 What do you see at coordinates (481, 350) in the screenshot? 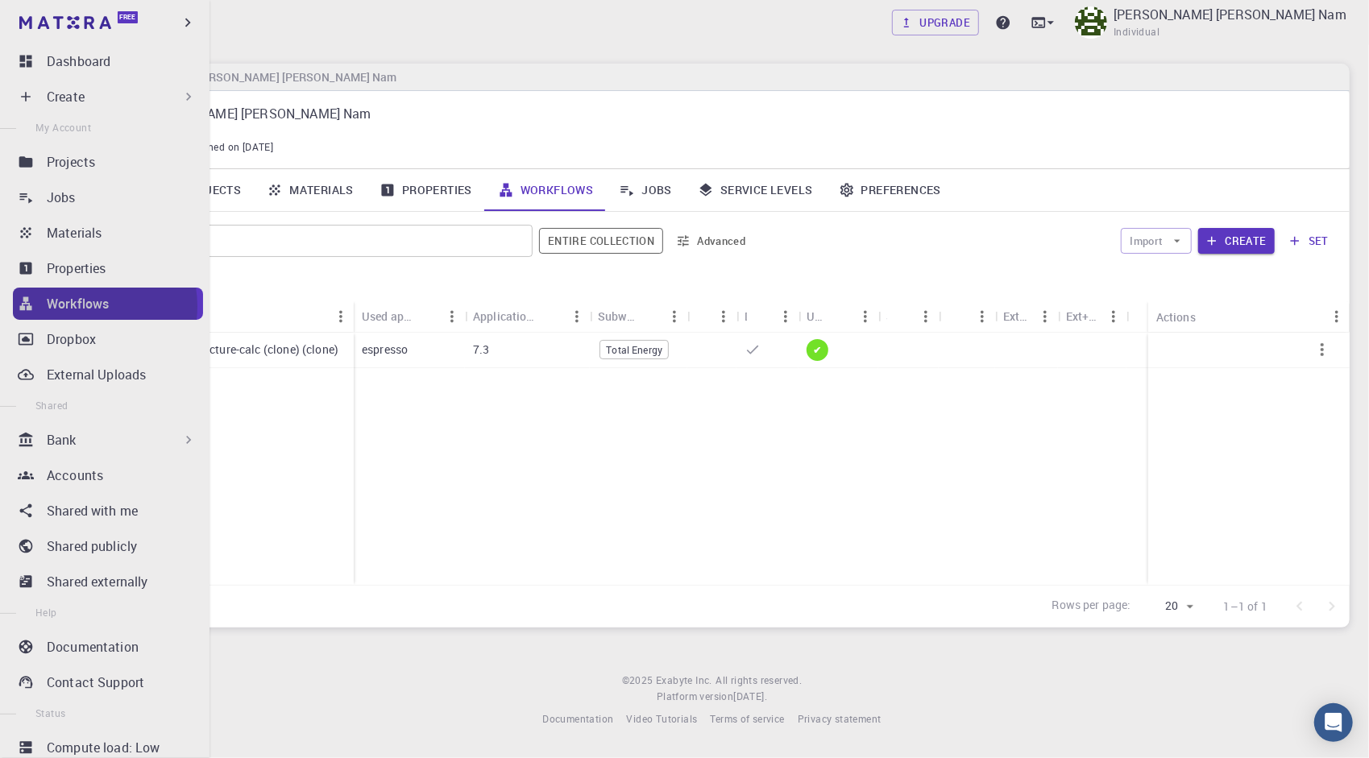
I see `p: 7.3` at bounding box center [481, 350].